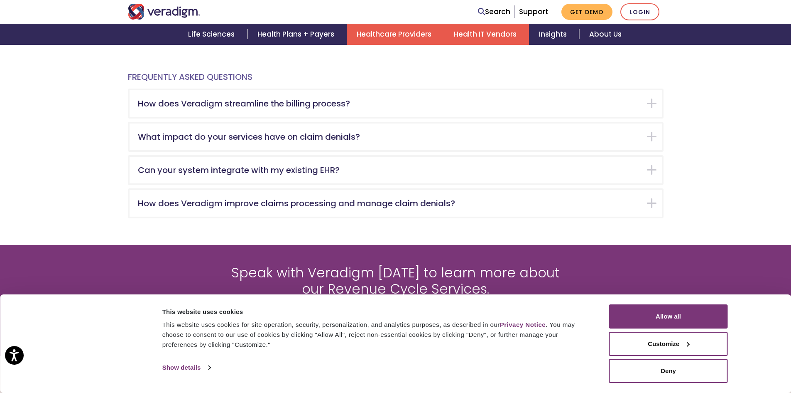 The height and width of the screenshot is (393, 791). Describe the element at coordinates (554, 34) in the screenshot. I see `a: Insights` at that location.